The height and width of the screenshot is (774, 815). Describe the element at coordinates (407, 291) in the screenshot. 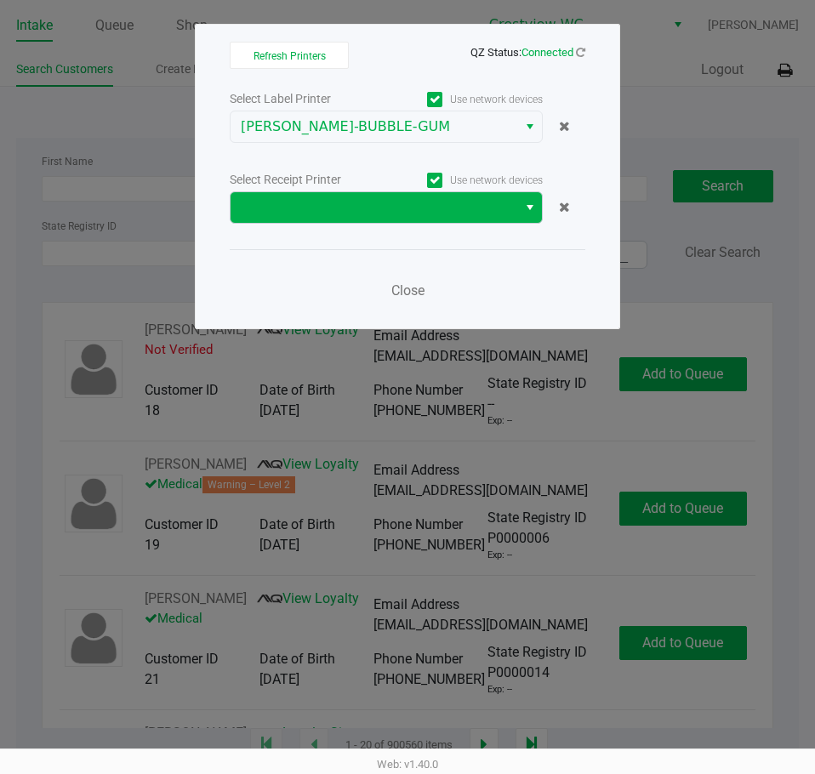

I see `button: Close` at that location.